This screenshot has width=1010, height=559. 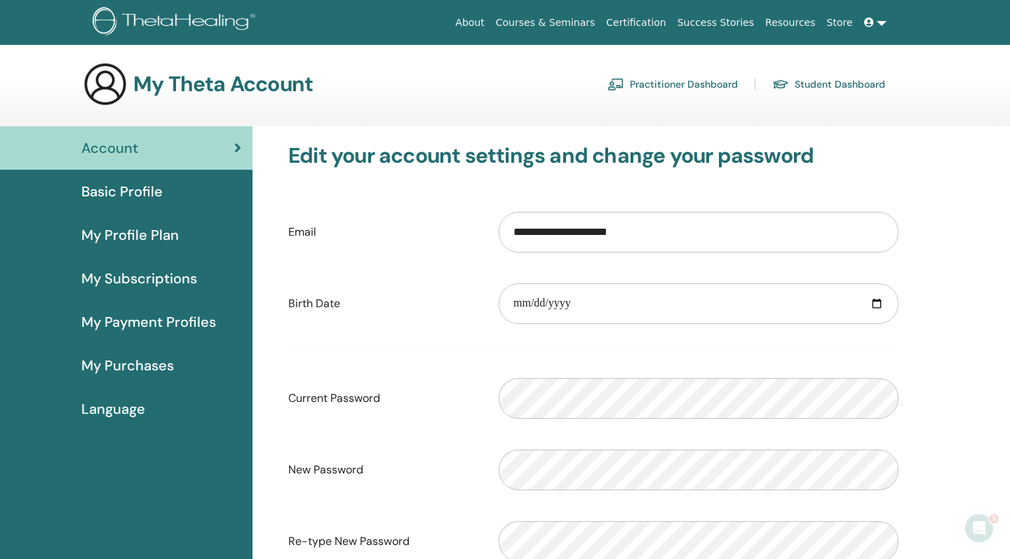 What do you see at coordinates (223, 84) in the screenshot?
I see `h3: My Theta Account` at bounding box center [223, 84].